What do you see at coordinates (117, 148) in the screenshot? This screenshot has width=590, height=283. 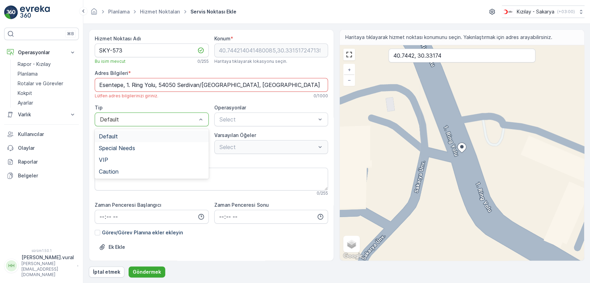 I see `span: Special Needs` at bounding box center [117, 148].